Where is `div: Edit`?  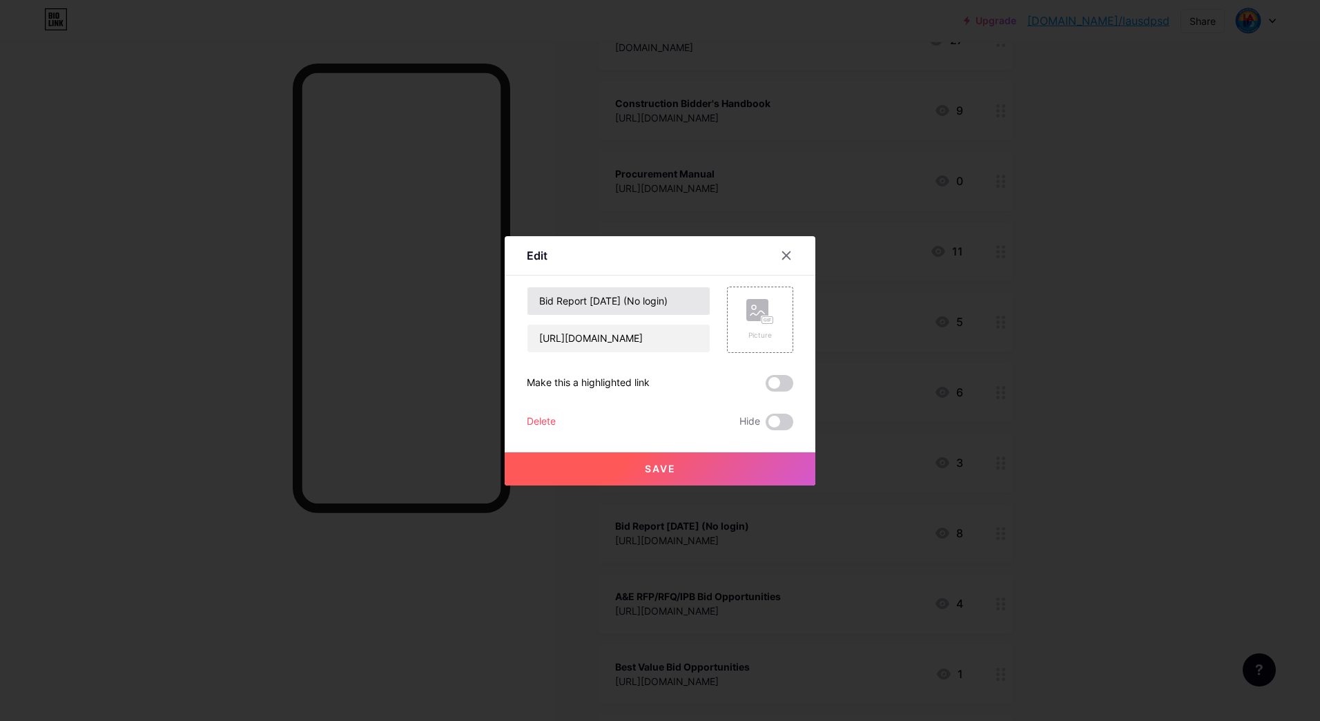 div: Edit is located at coordinates (537, 255).